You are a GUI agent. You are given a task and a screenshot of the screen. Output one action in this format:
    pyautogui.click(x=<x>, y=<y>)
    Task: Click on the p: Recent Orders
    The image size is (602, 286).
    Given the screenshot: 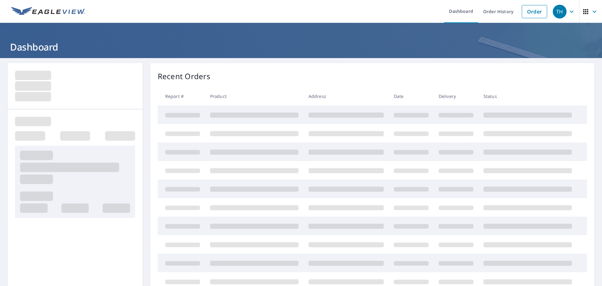 What is the action you would take?
    pyautogui.click(x=184, y=76)
    